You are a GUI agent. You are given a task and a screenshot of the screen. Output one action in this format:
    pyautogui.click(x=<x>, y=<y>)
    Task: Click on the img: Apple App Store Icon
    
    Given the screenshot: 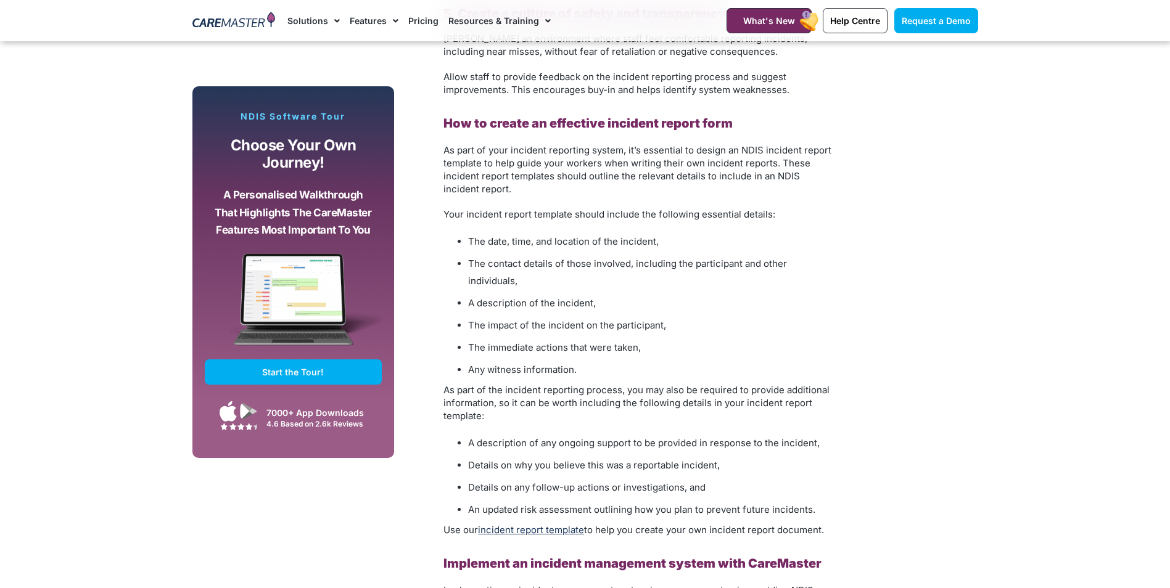 What is the action you would take?
    pyautogui.click(x=228, y=411)
    